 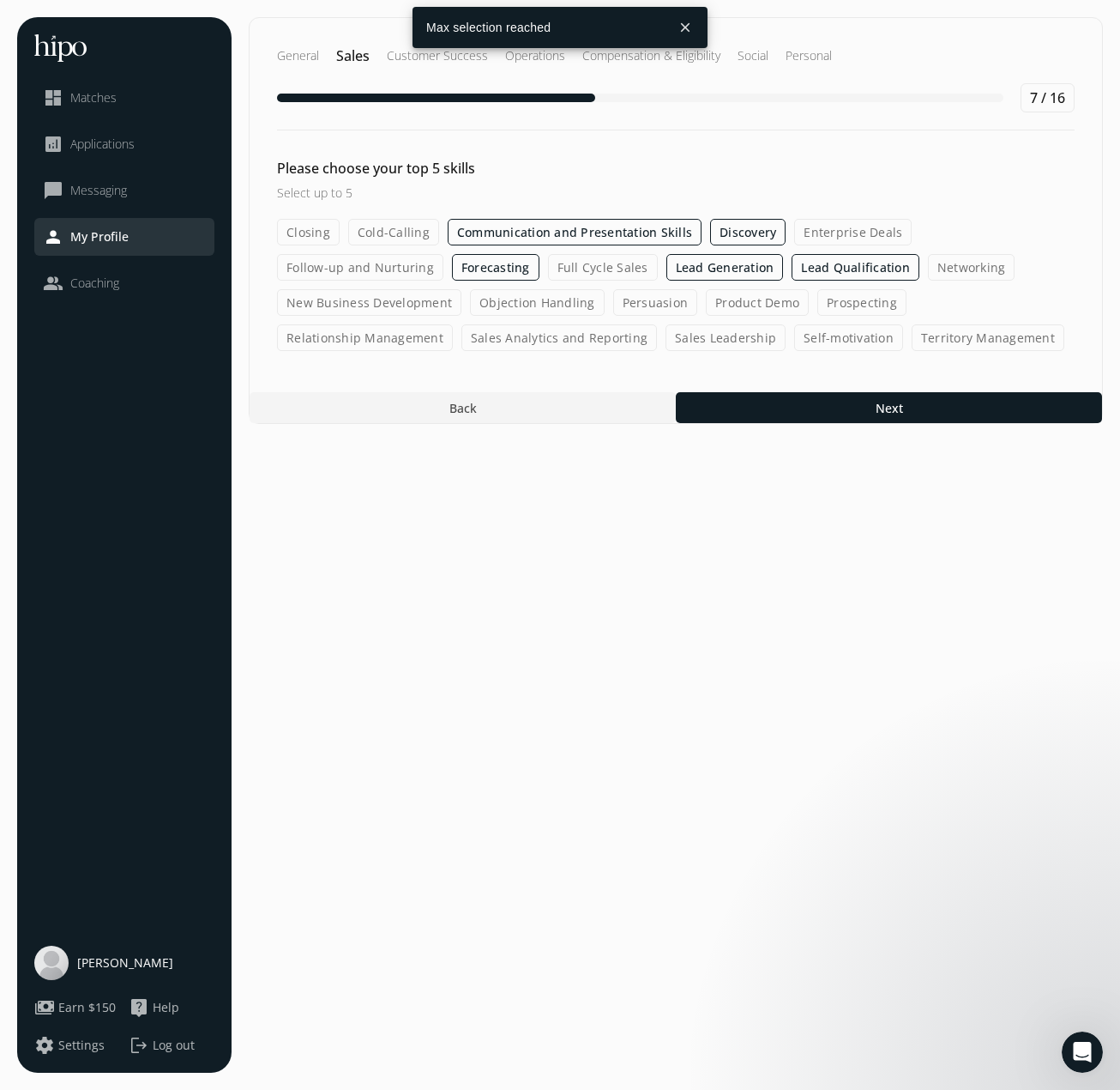 I want to click on h2: Customer Success, so click(x=437, y=56).